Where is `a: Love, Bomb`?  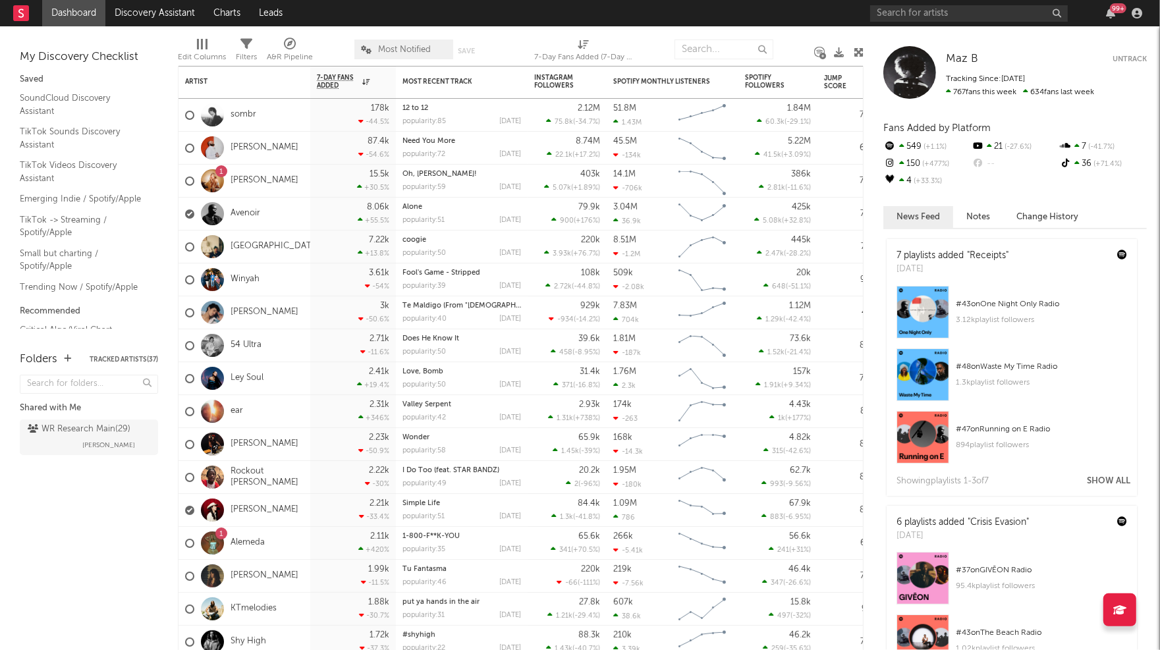 a: Love, Bomb is located at coordinates (423, 371).